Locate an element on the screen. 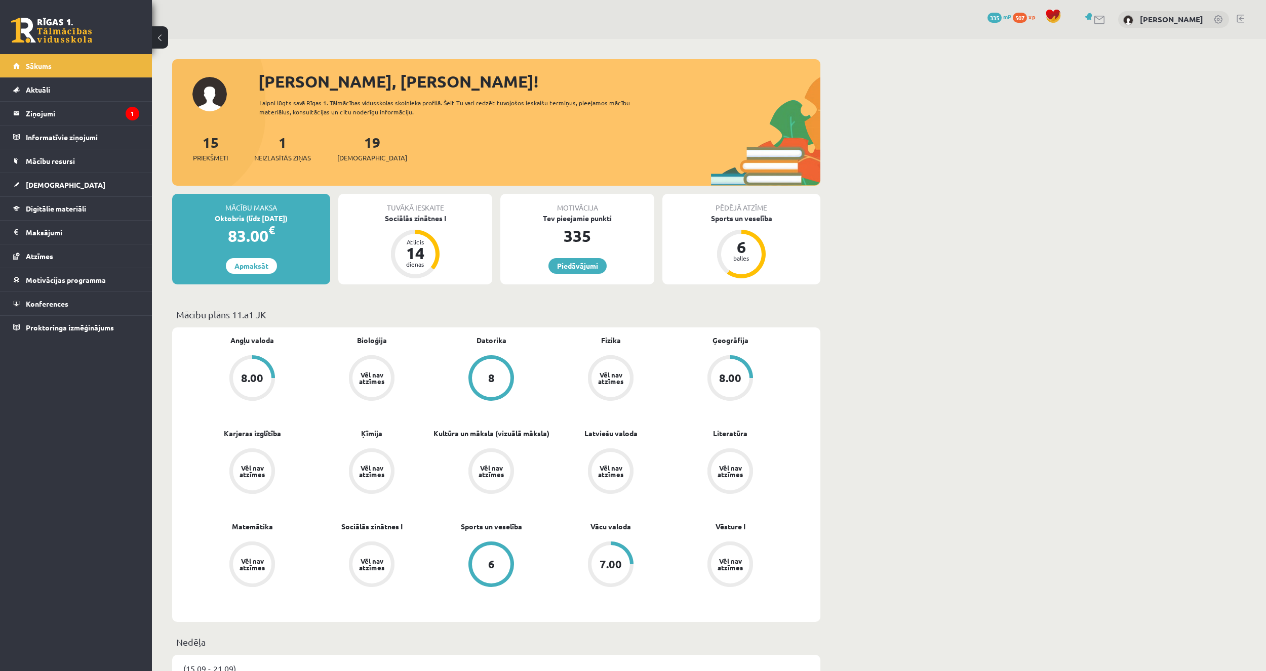  div: Mācību maksa is located at coordinates (251, 204).